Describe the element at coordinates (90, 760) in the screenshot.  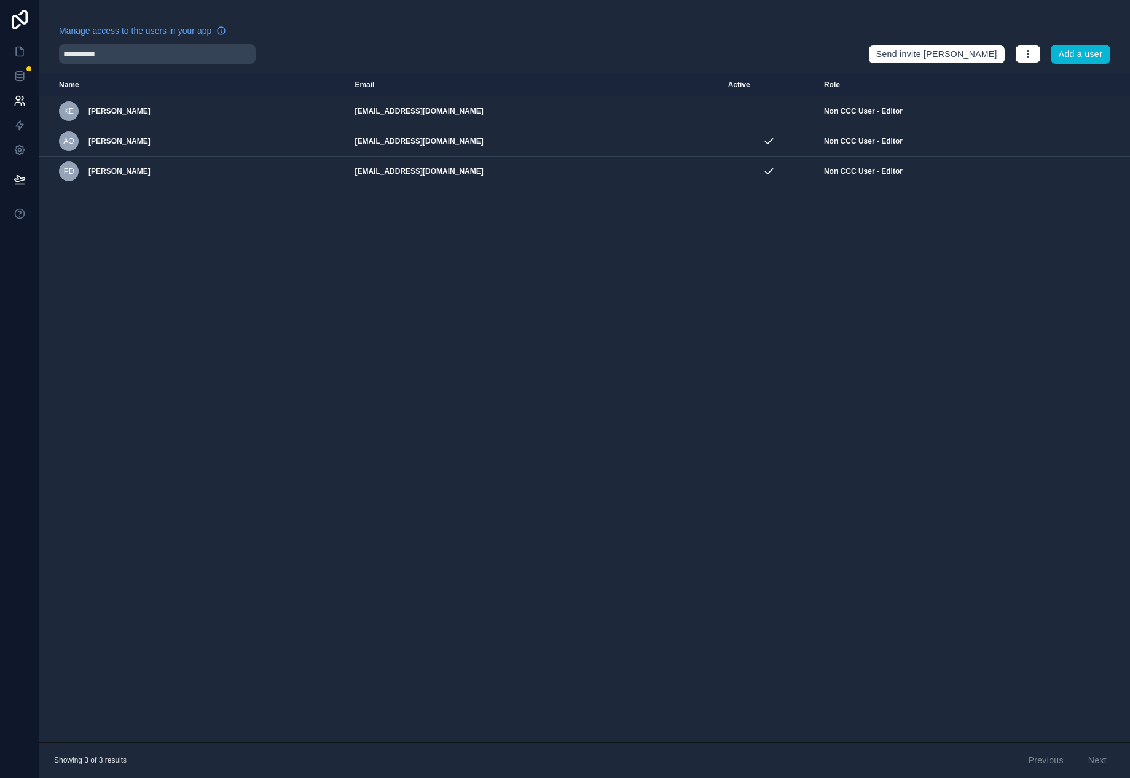
I see `span: Showing 3 of 3 results` at that location.